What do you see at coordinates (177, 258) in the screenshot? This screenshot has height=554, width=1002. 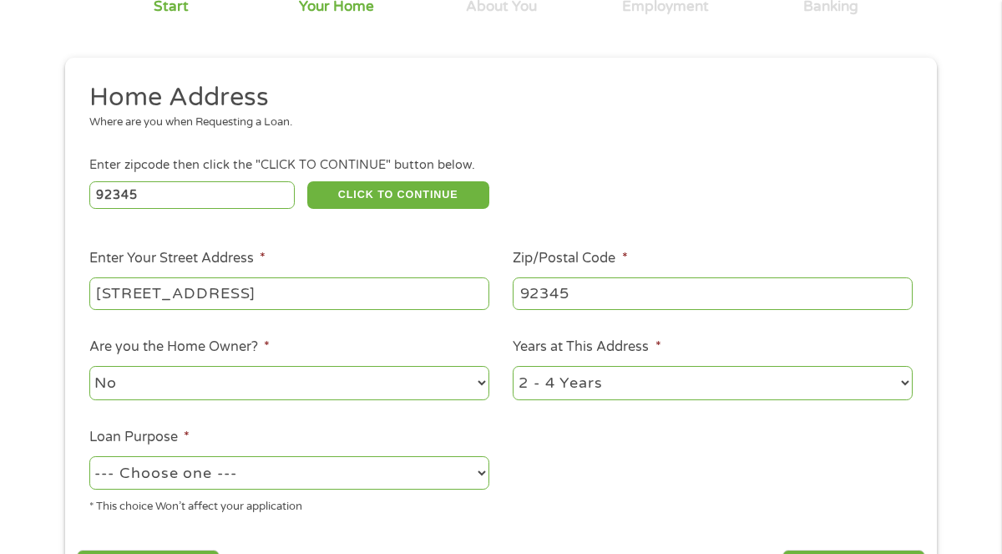 I see `label: Enter Your Street Address` at bounding box center [177, 258].